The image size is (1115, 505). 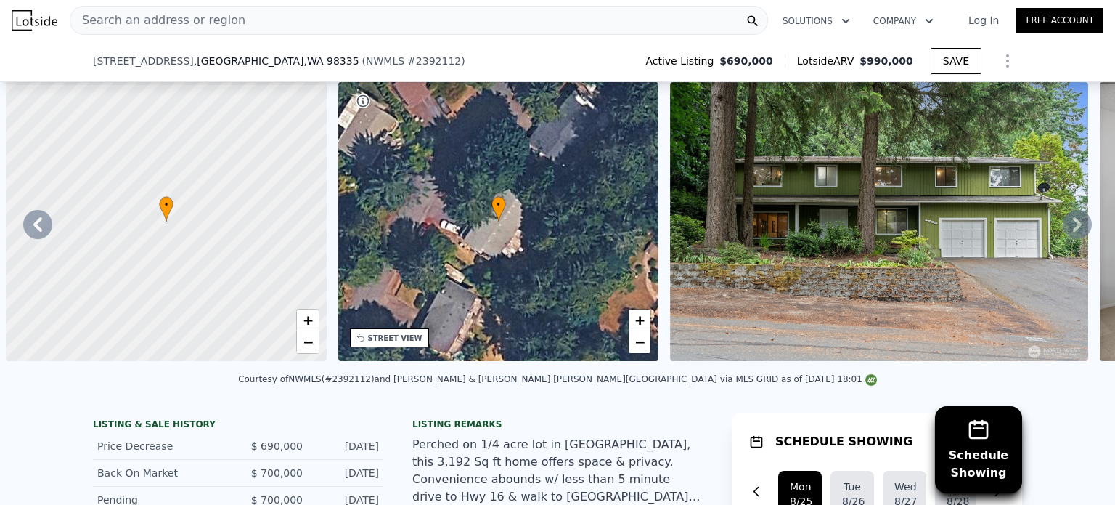 What do you see at coordinates (277, 473) in the screenshot?
I see `span: $ 700,000` at bounding box center [277, 473].